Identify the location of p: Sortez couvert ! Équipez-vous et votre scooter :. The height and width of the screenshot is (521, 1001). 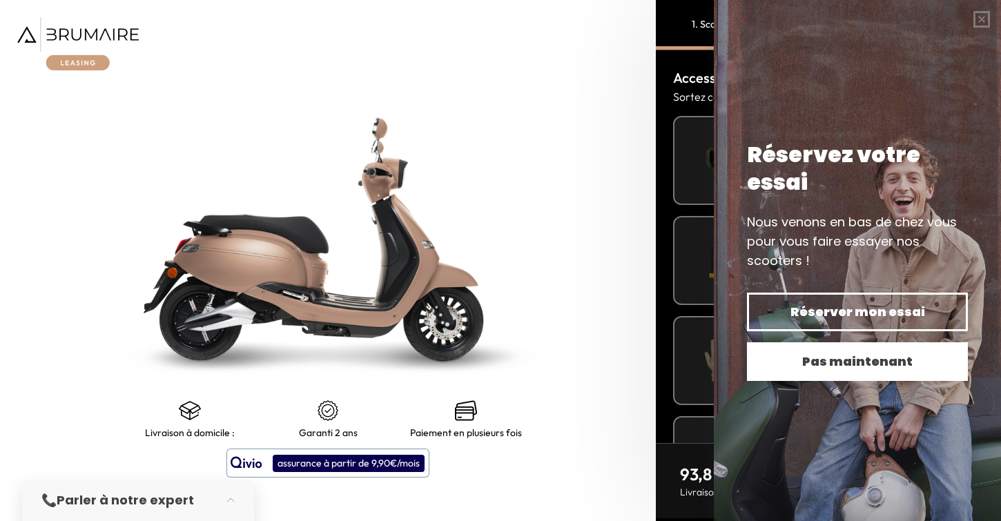
(828, 97).